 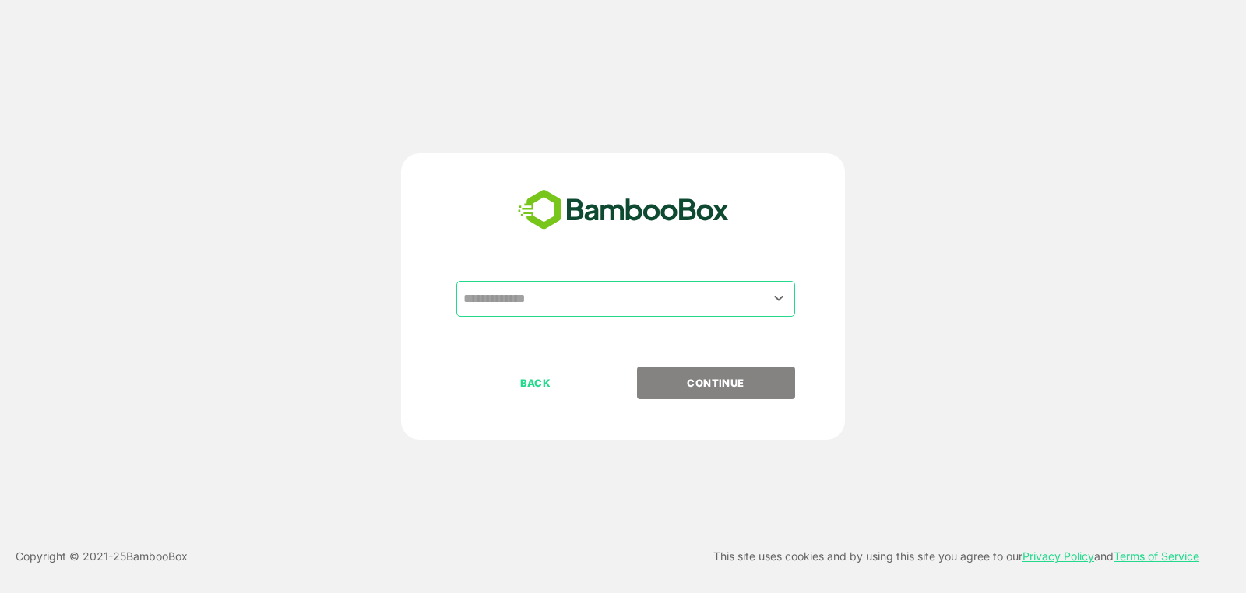 What do you see at coordinates (1156, 556) in the screenshot?
I see `a: Terms of Service` at bounding box center [1156, 556].